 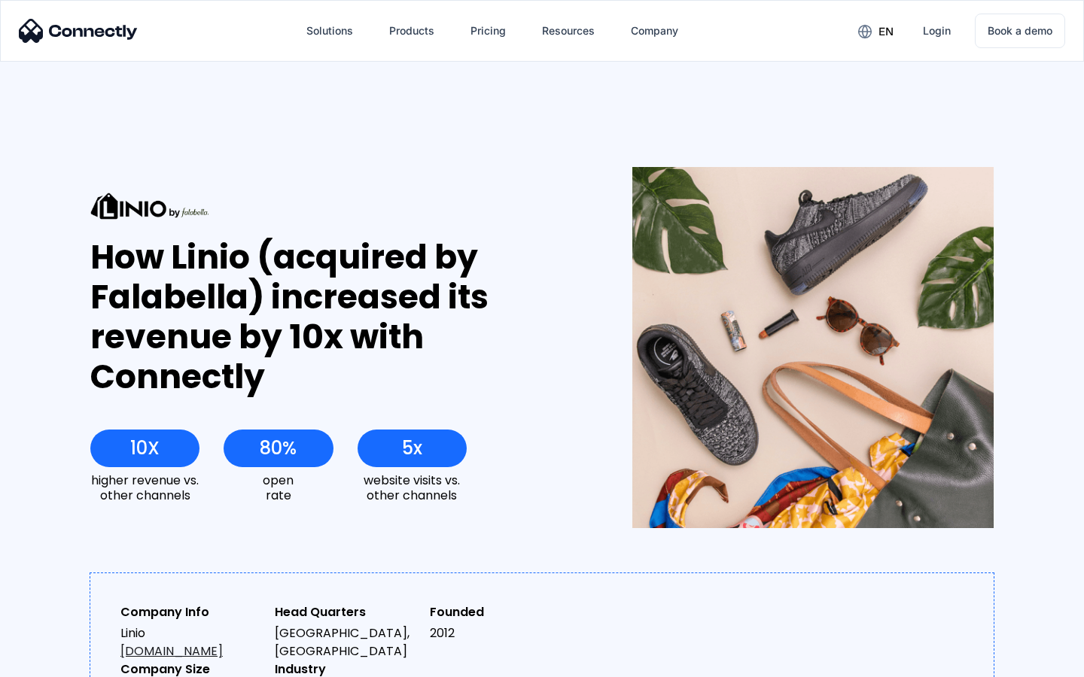 I want to click on a: Book a demo, so click(x=1020, y=31).